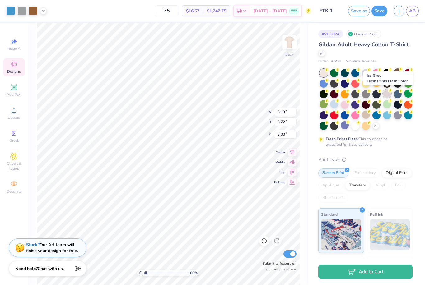 The width and height of the screenshot is (425, 285). Describe the element at coordinates (280, 182) in the screenshot. I see `span: Bottom` at that location.